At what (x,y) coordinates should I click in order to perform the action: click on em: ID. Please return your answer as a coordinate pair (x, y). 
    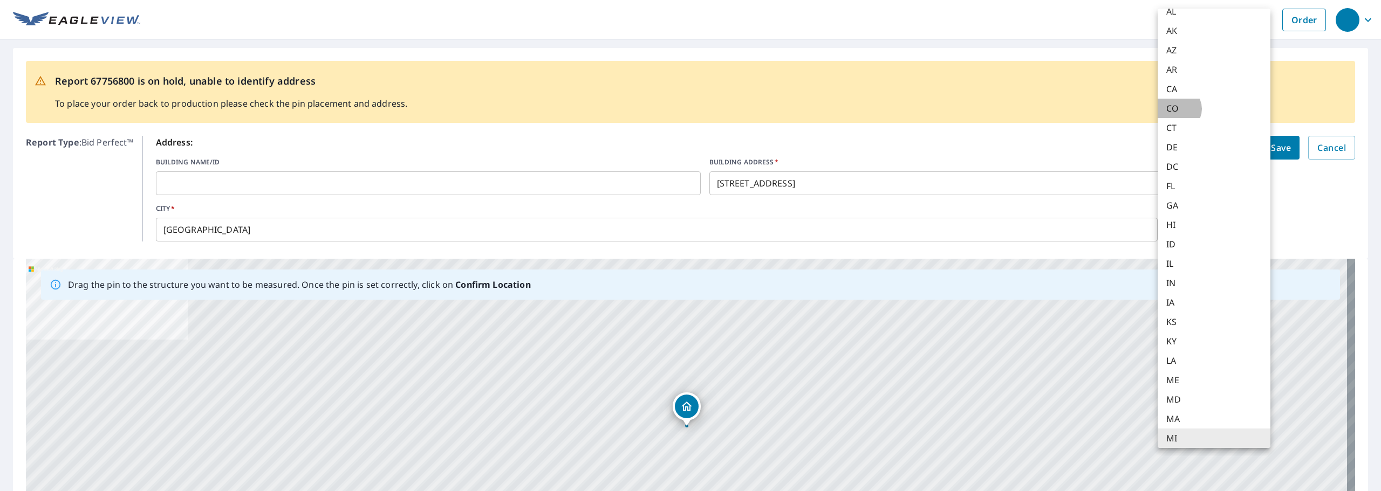
    Looking at the image, I should click on (1171, 244).